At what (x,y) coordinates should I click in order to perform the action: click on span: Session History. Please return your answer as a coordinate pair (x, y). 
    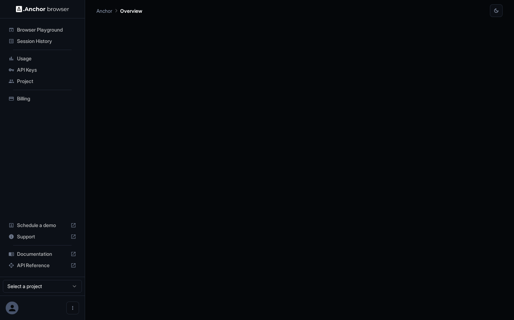
    Looking at the image, I should click on (46, 41).